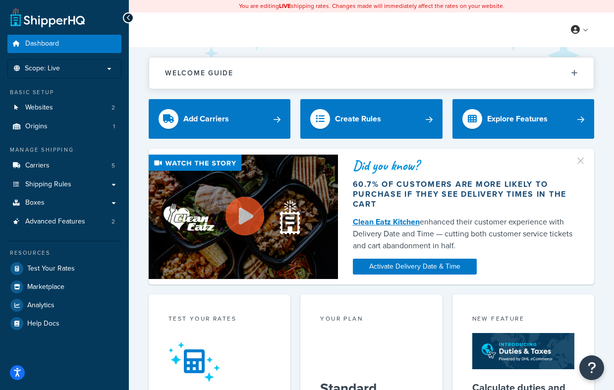 This screenshot has width=614, height=390. What do you see at coordinates (64, 287) in the screenshot?
I see `a: Marketplace` at bounding box center [64, 287].